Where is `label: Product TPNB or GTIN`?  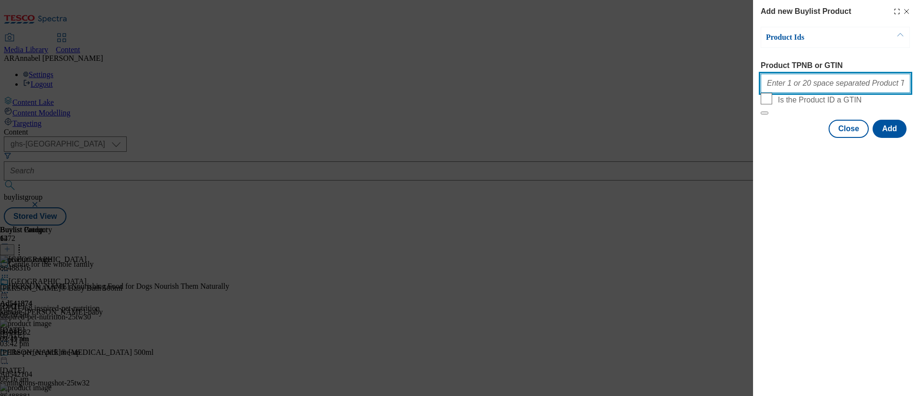
label: Product TPNB or GTIN is located at coordinates (835, 66).